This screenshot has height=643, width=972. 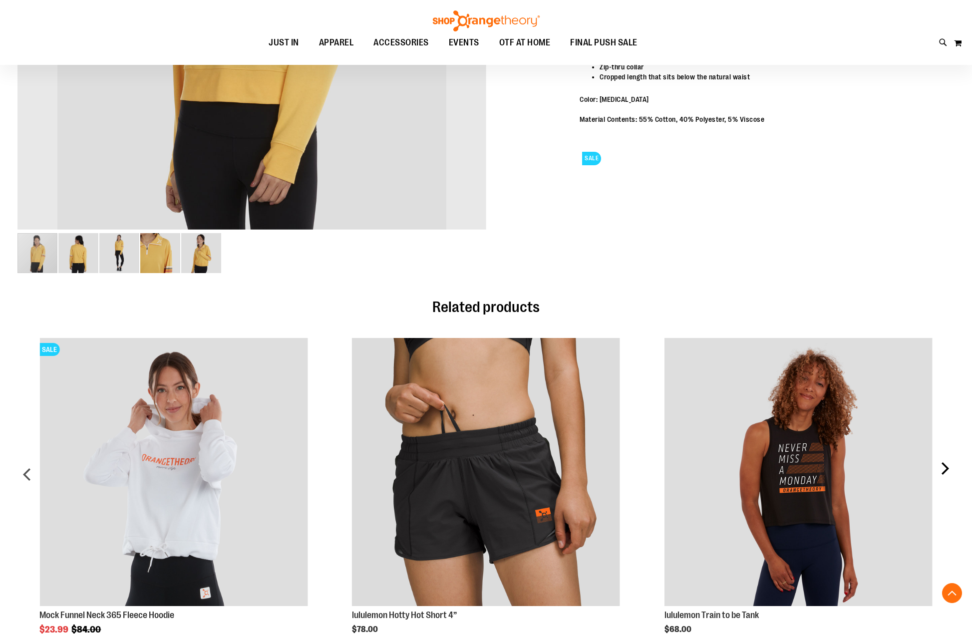 I want to click on div: image 2 of 5, so click(x=79, y=253).